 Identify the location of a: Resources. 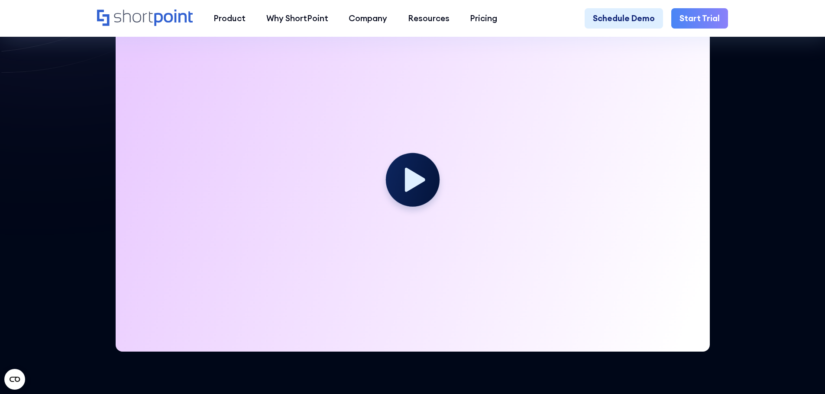
(429, 19).